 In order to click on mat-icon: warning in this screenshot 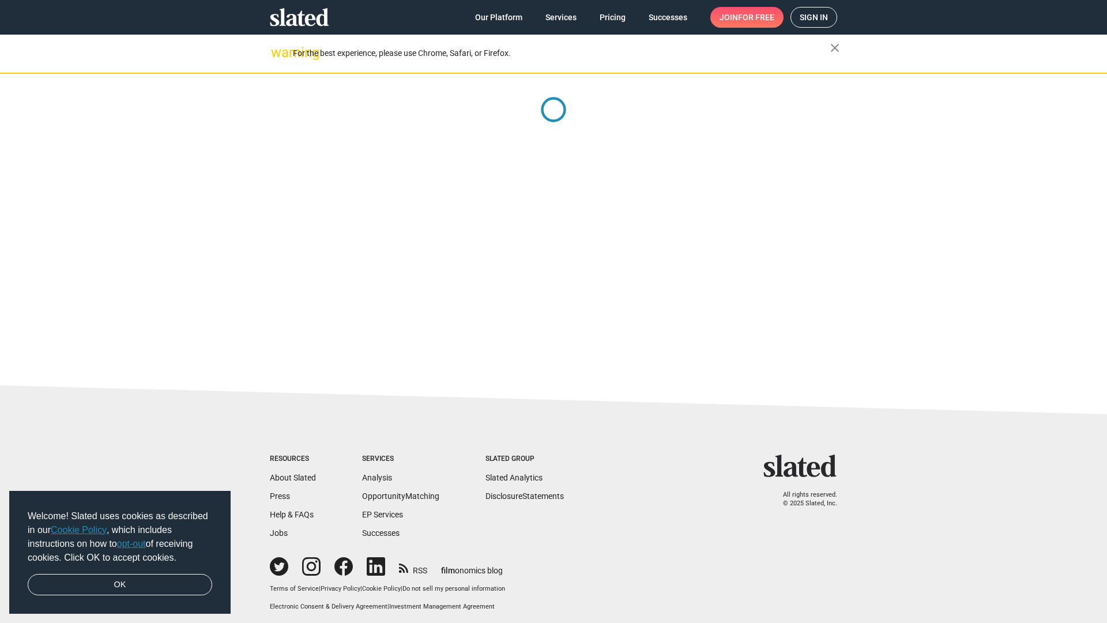, I will do `click(278, 52)`.